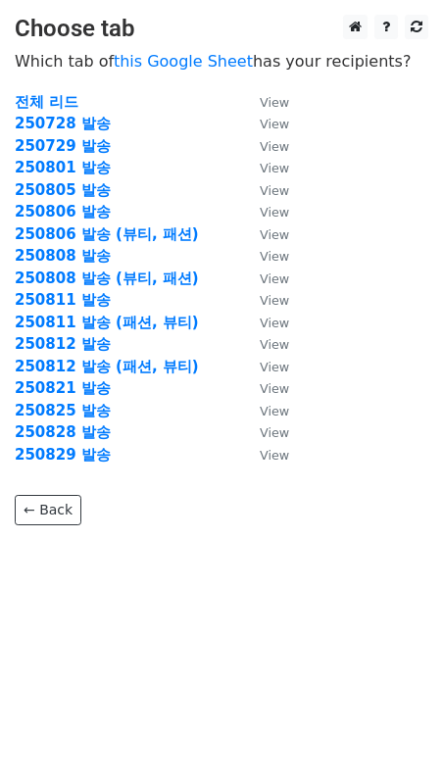 The height and width of the screenshot is (784, 443). I want to click on strong: 250811 발송 (패션, 뷰티), so click(107, 322).